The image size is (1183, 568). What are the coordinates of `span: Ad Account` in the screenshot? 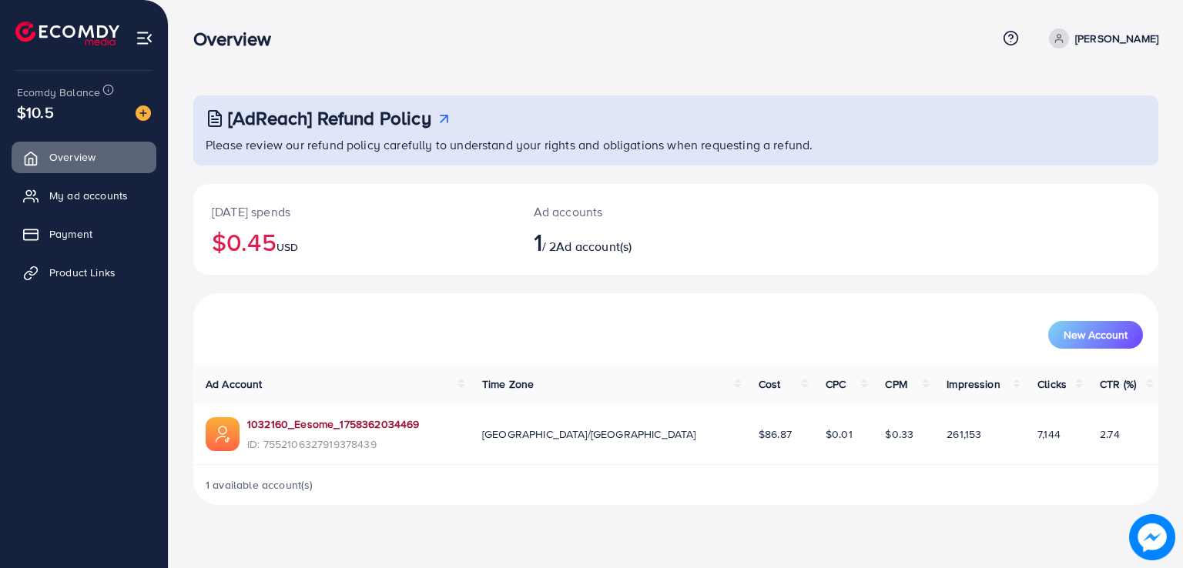 It's located at (234, 384).